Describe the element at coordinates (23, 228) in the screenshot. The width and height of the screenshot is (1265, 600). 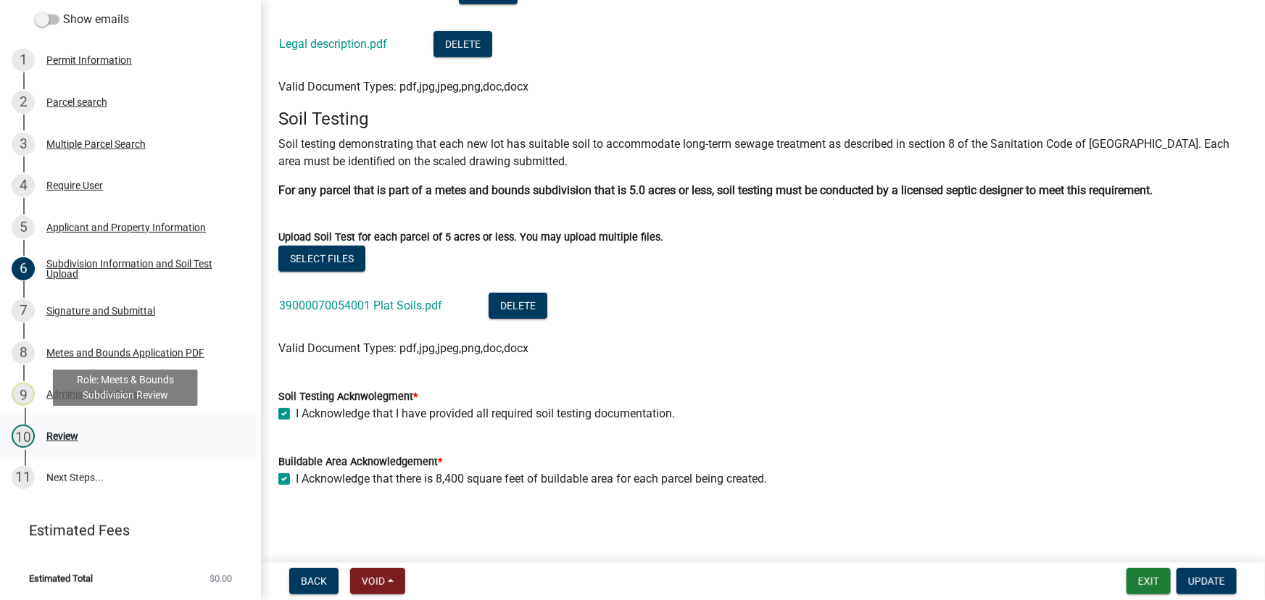
I see `div: 5` at that location.